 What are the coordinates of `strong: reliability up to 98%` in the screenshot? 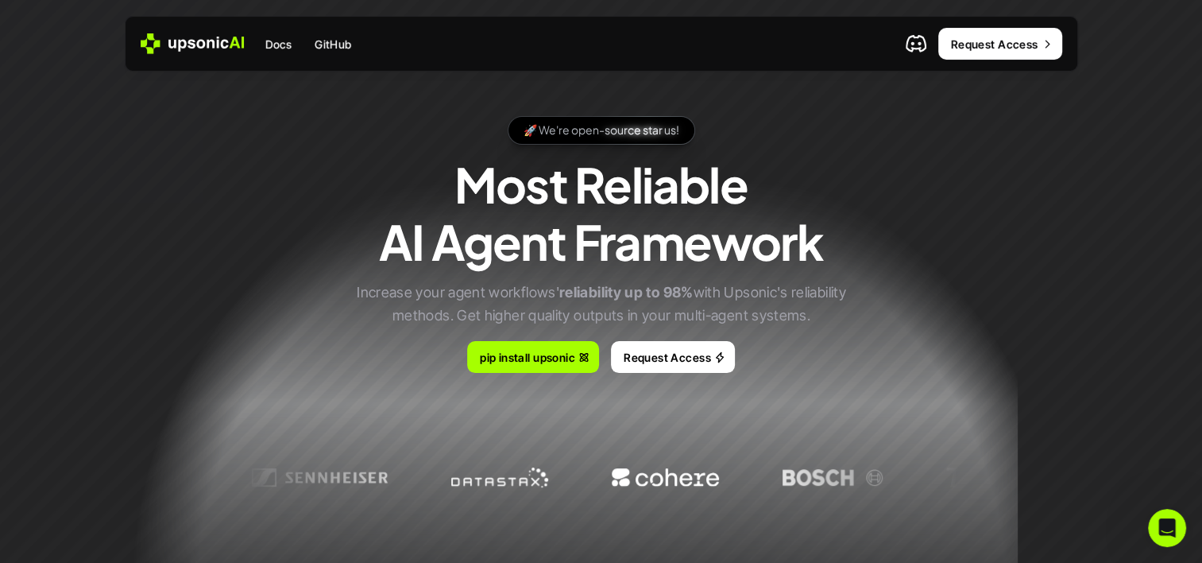 It's located at (625, 292).